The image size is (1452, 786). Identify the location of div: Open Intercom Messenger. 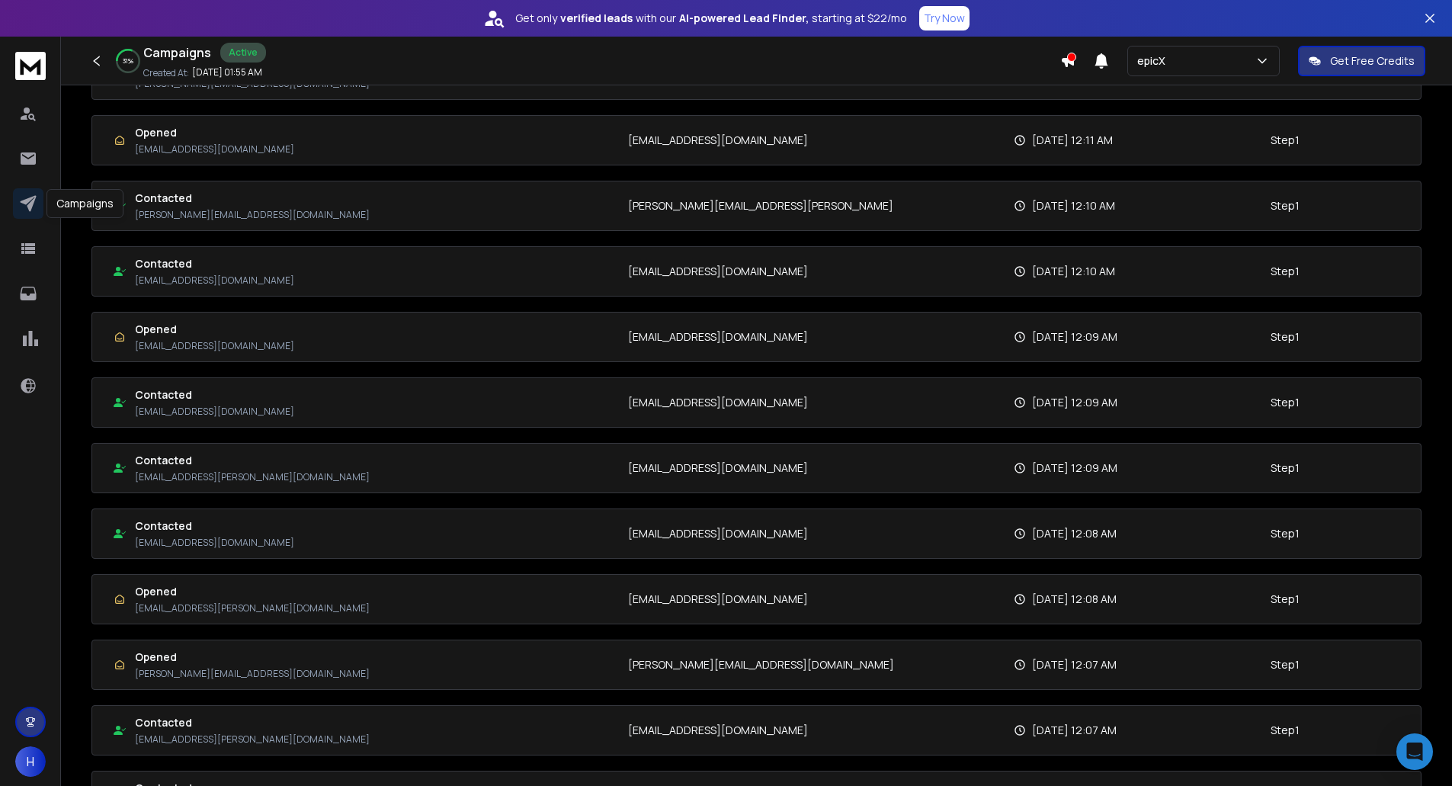
(1415, 752).